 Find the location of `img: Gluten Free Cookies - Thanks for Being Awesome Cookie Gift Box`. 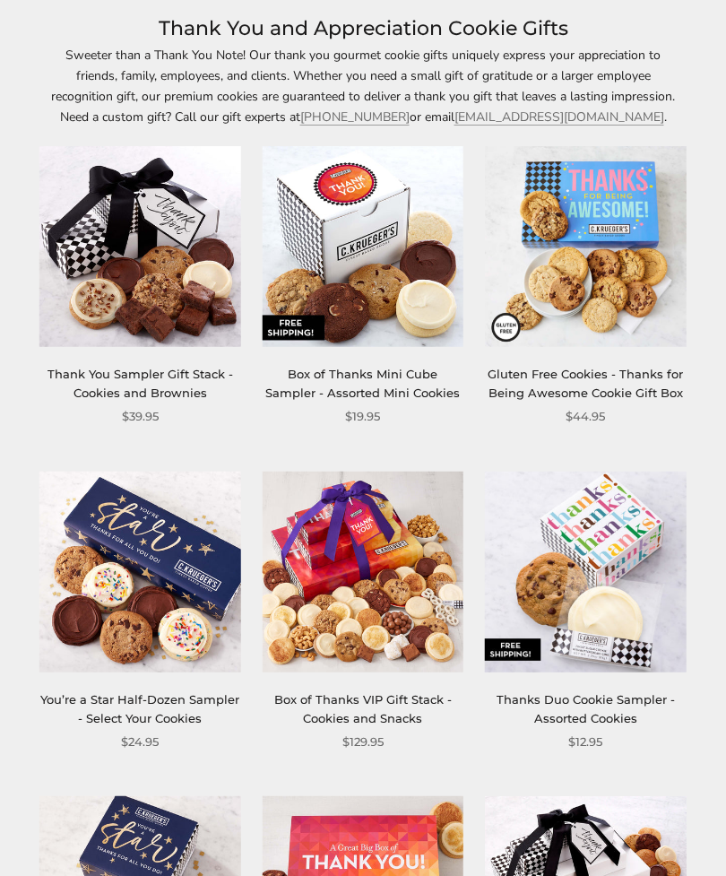

img: Gluten Free Cookies - Thanks for Being Awesome Cookie Gift Box is located at coordinates (586, 247).